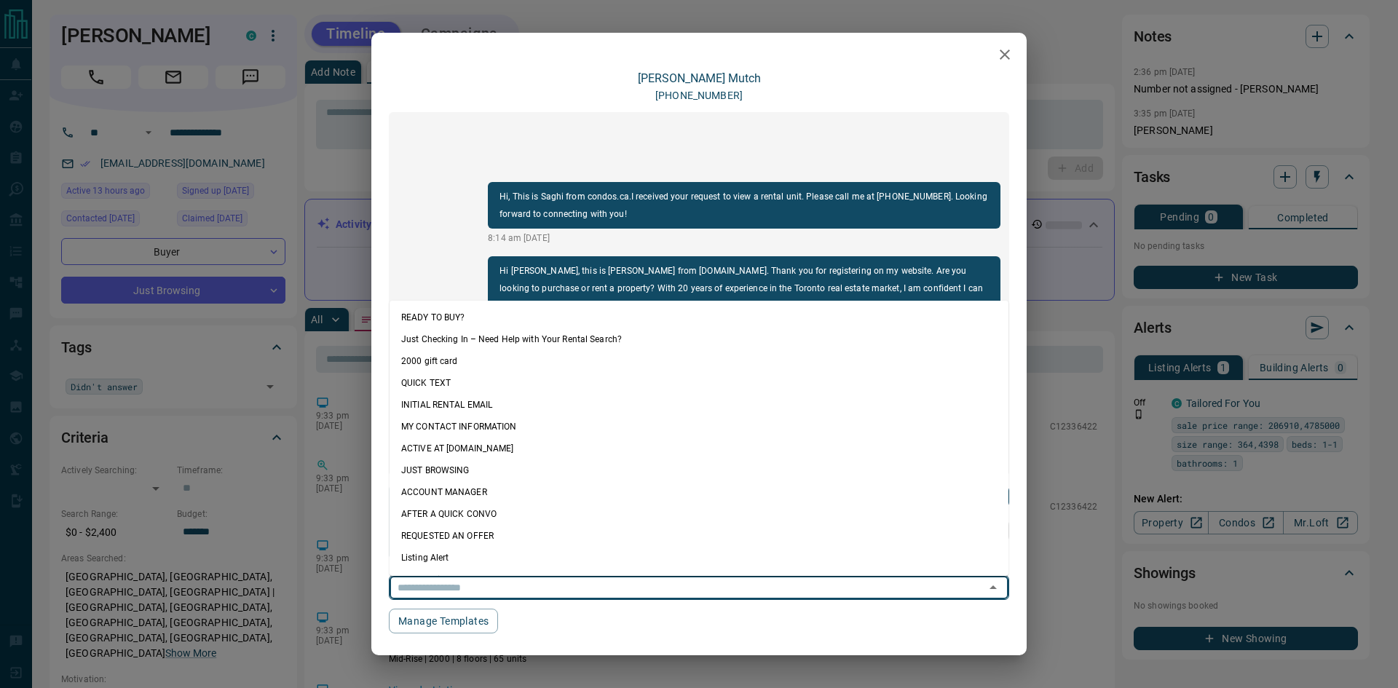 This screenshot has height=688, width=1398. I want to click on li: Listing Alert, so click(699, 558).